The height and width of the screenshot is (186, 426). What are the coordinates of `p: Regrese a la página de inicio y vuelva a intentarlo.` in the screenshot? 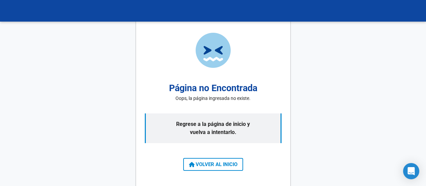 It's located at (213, 128).